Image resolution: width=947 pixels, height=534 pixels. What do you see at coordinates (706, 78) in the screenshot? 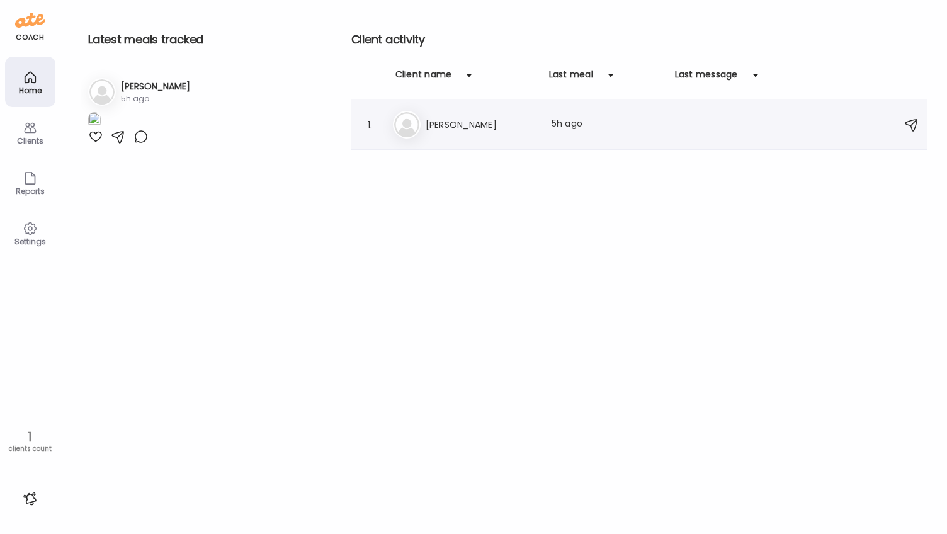
I see `div: Last message` at bounding box center [706, 78].